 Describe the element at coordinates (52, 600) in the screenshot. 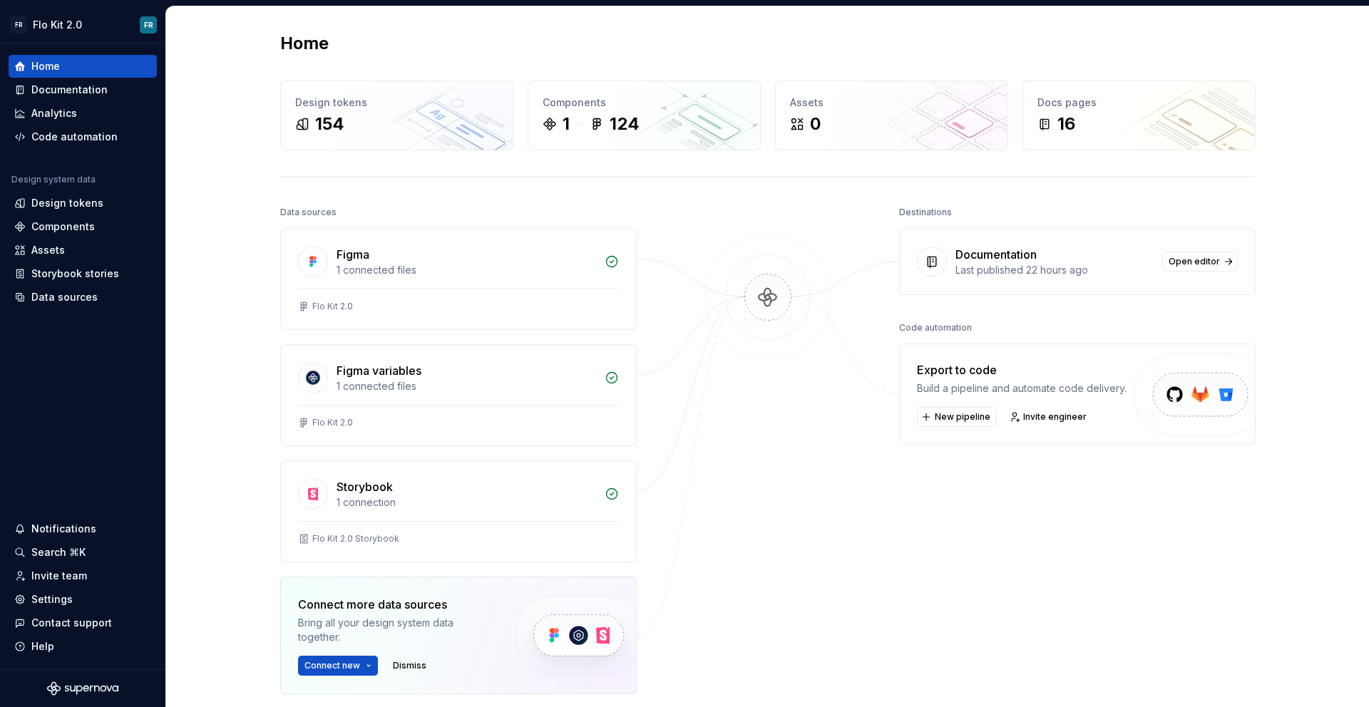

I see `div: Settings` at that location.